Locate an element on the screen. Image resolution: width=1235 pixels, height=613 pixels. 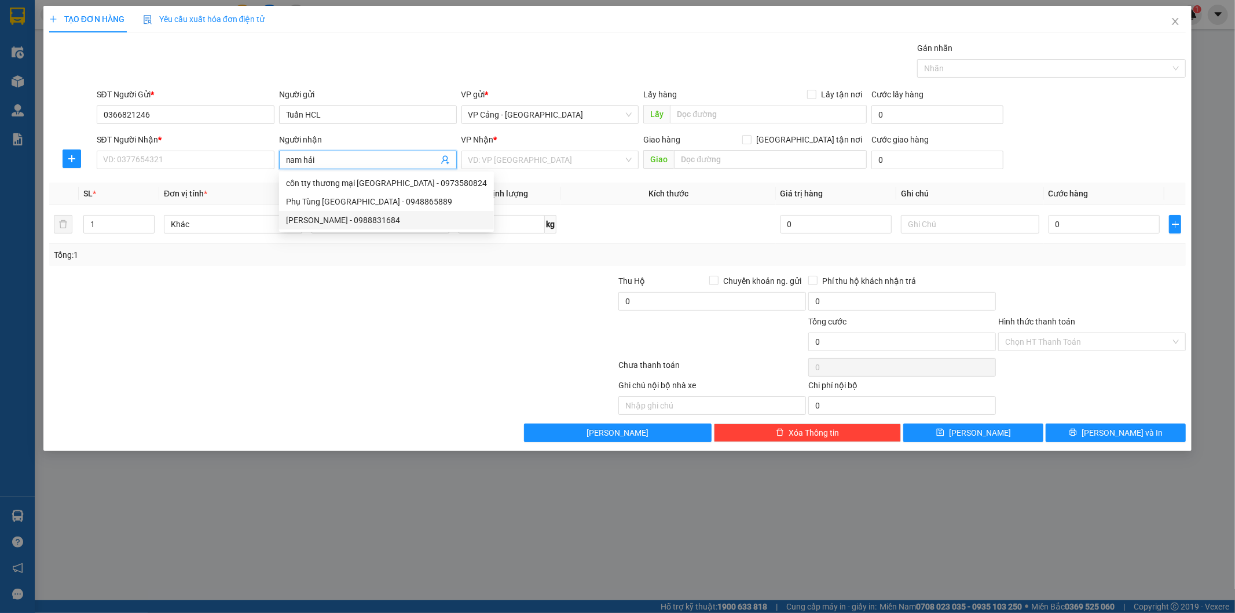
span: Tổng cước is located at coordinates (828, 321).